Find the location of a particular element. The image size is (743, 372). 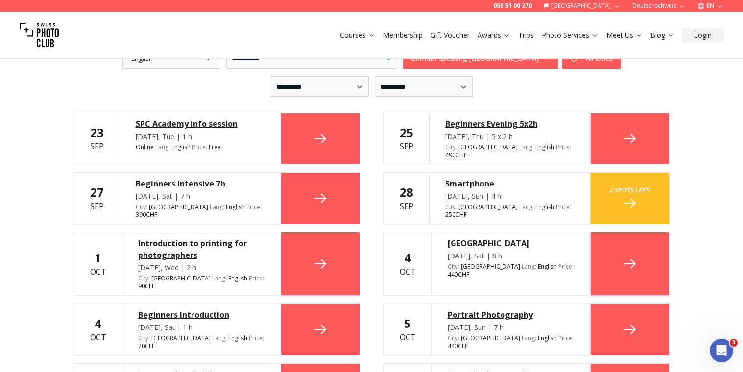

a: Introduction to printing for photographers is located at coordinates (201, 249).